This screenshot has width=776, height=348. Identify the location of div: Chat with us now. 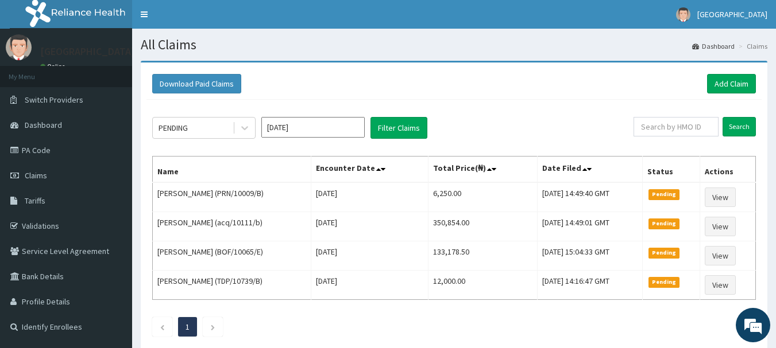
(126, 72).